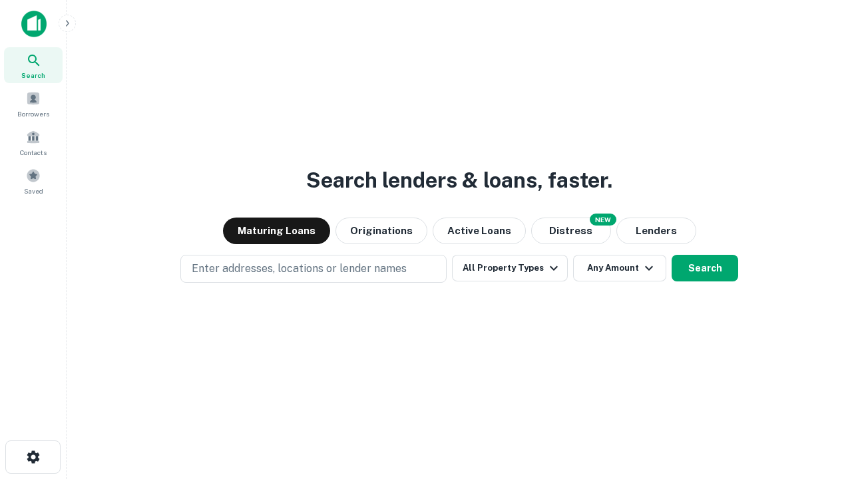 This screenshot has height=479, width=852. I want to click on a: Contacts, so click(33, 142).